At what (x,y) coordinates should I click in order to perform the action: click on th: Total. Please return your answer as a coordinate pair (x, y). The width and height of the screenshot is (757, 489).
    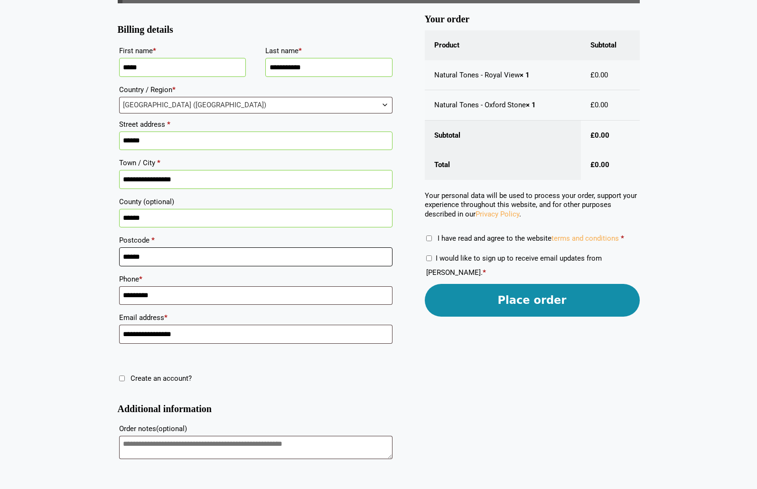
    Looking at the image, I should click on (503, 165).